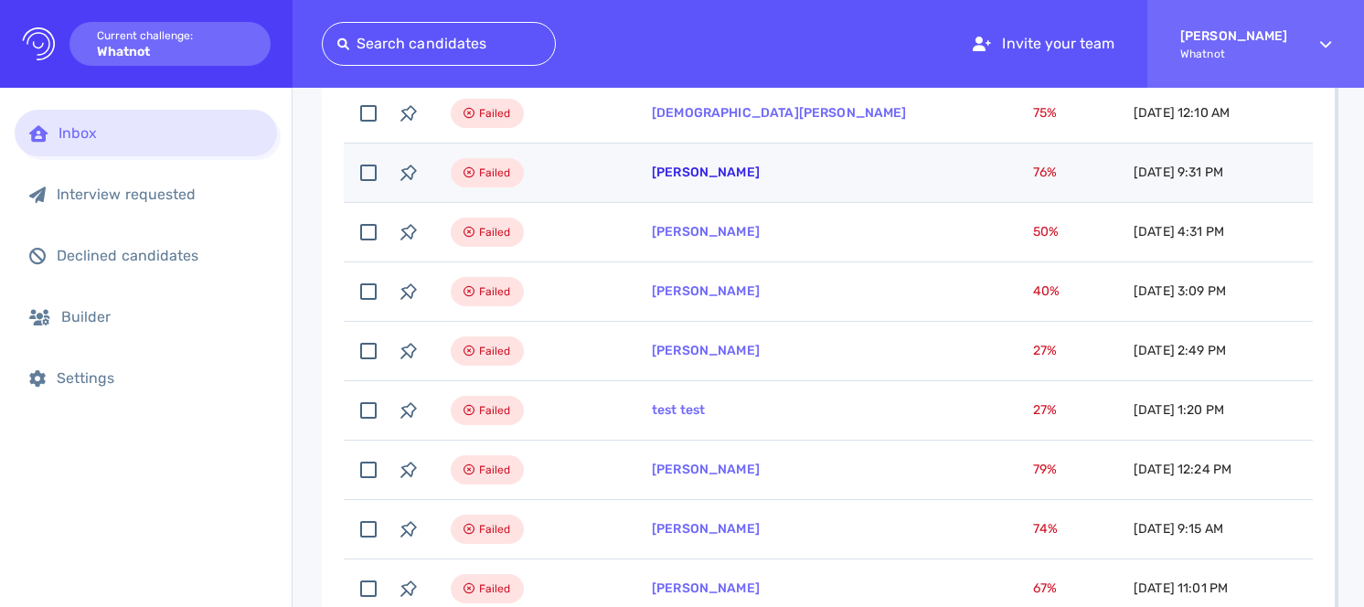 This screenshot has height=607, width=1364. What do you see at coordinates (159, 378) in the screenshot?
I see `div: Settings` at bounding box center [159, 378].